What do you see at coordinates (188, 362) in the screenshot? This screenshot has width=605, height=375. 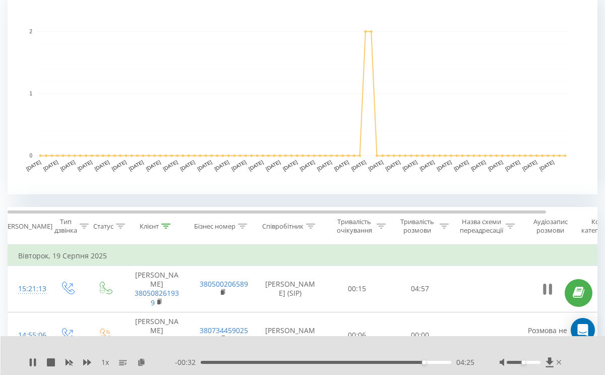 I see `span: - 00:32` at bounding box center [188, 362].